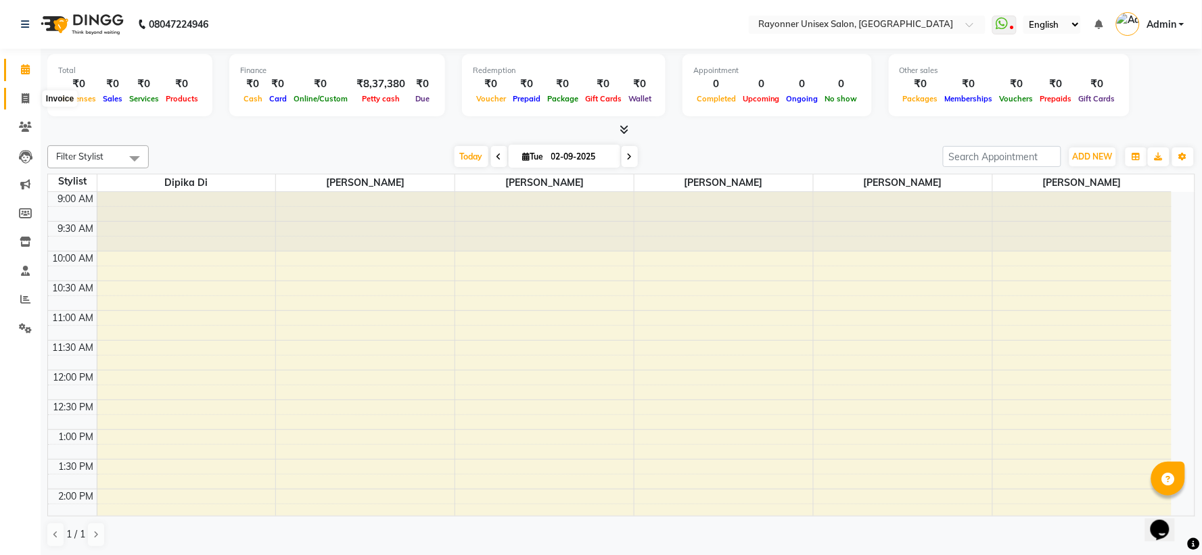 The width and height of the screenshot is (1202, 555). I want to click on div: 9:30 AM, so click(76, 229).